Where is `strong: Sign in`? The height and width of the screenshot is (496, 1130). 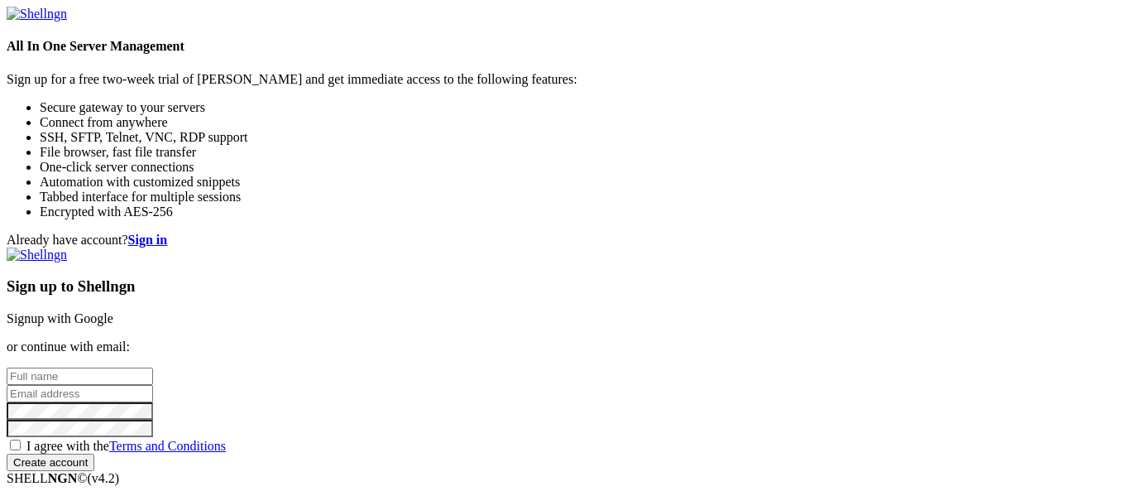
strong: Sign in is located at coordinates (148, 239).